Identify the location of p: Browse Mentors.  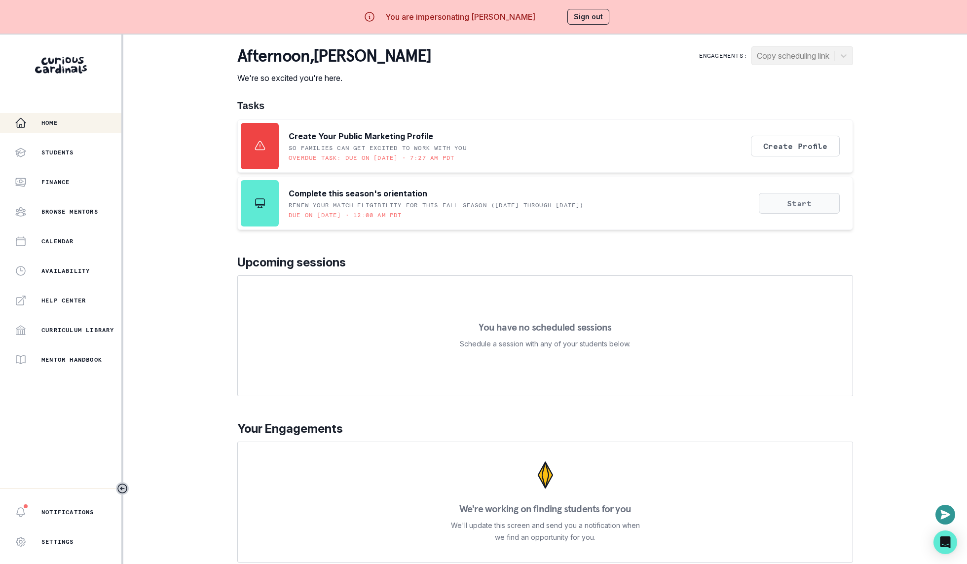
(70, 212).